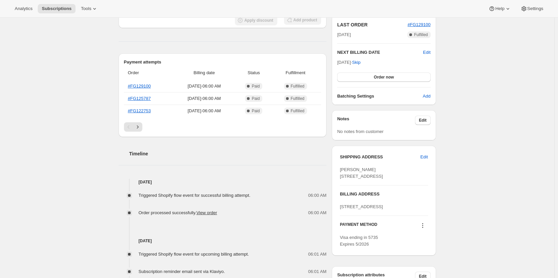 The width and height of the screenshot is (558, 278). Describe the element at coordinates (23, 9) in the screenshot. I see `span: Analytics` at that location.